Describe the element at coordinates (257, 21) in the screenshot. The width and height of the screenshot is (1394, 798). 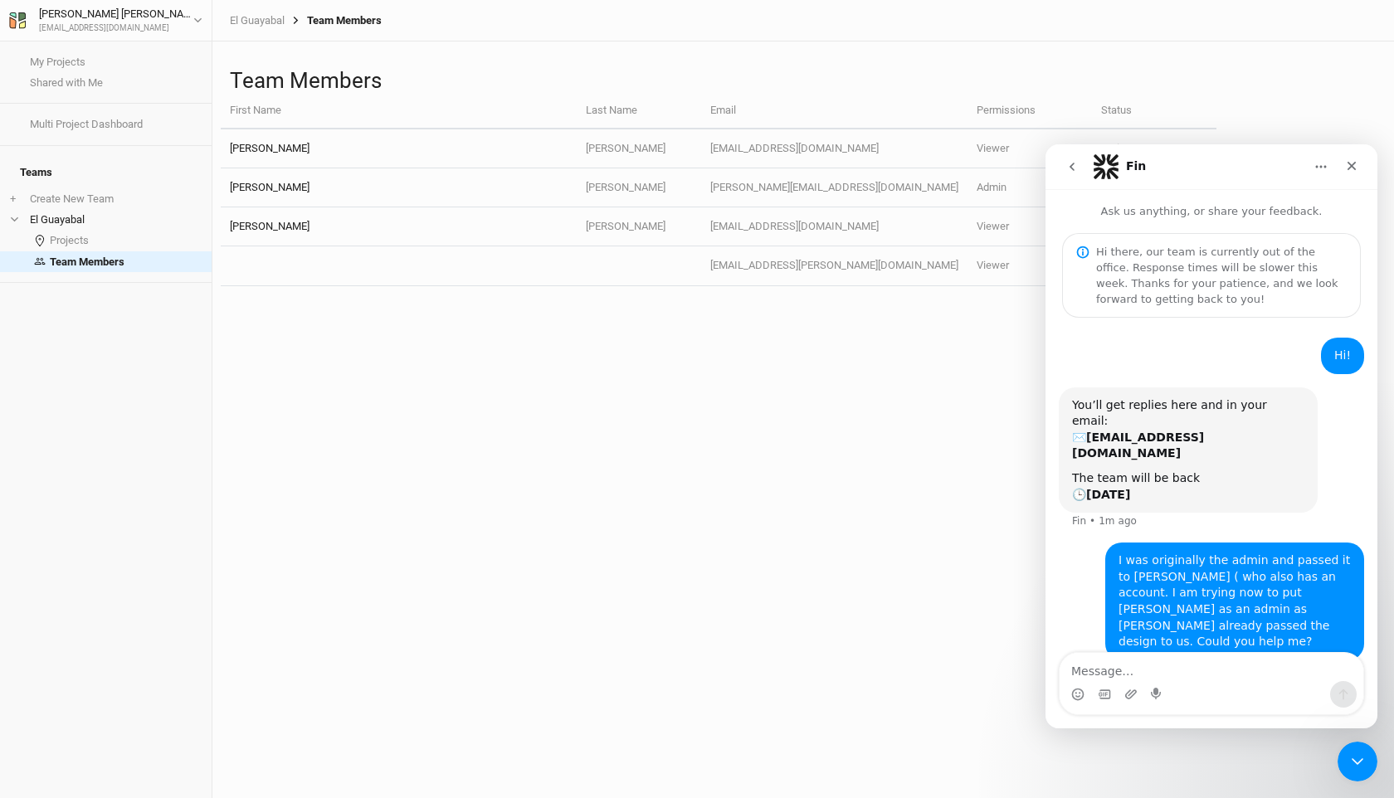
I see `a: El Guayabal` at that location.